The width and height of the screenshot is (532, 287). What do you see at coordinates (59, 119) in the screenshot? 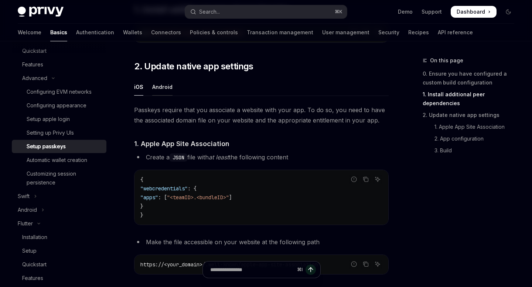
I see `a: Setup apple login` at bounding box center [59, 119].